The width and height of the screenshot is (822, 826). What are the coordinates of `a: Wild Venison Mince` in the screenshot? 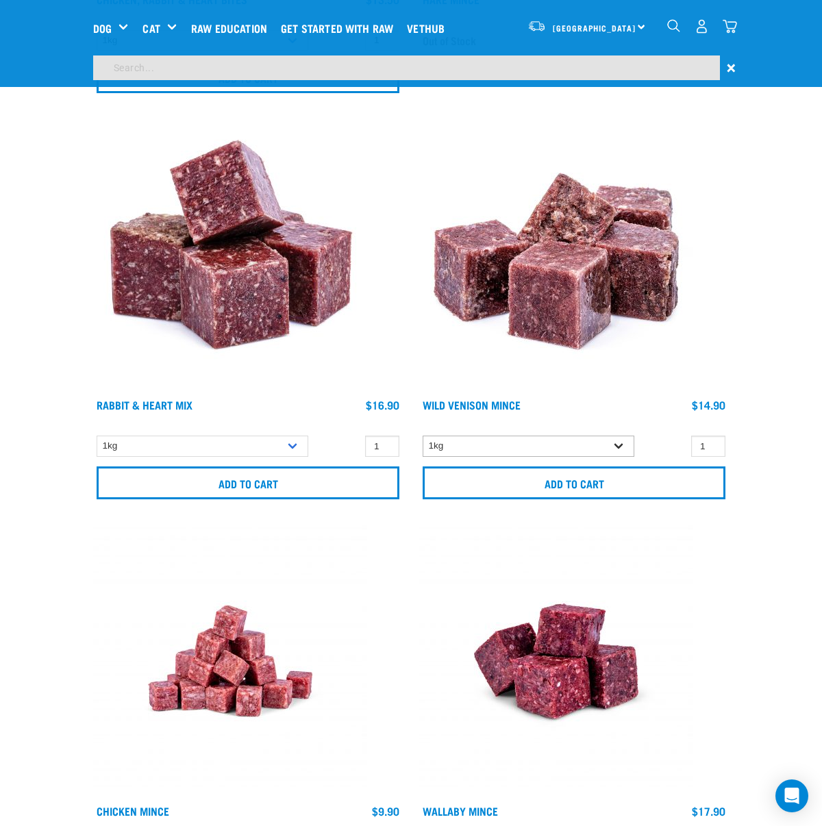 It's located at (471, 404).